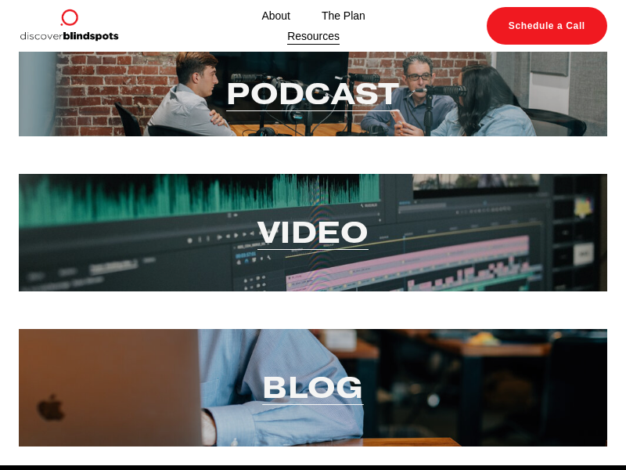  I want to click on a: Podcast, so click(313, 93).